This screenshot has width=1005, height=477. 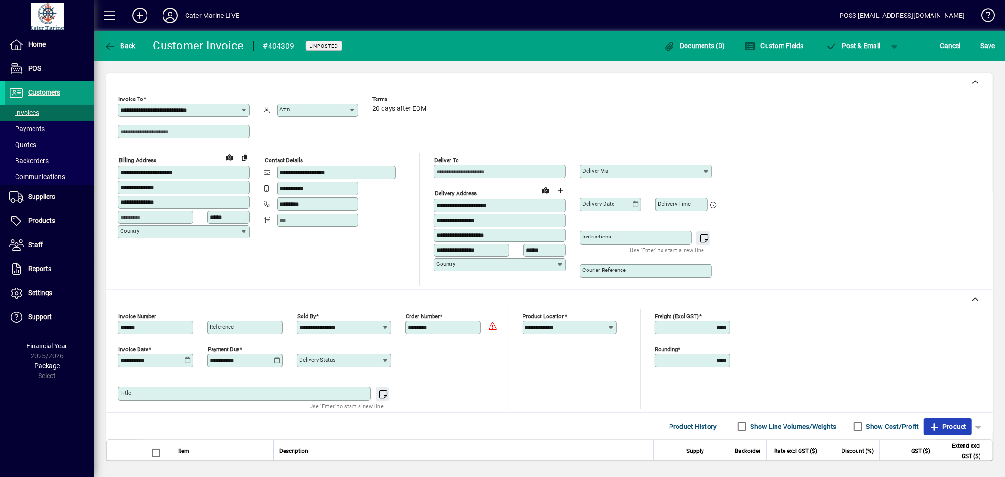 I want to click on mat-label: Delivery time, so click(x=674, y=204).